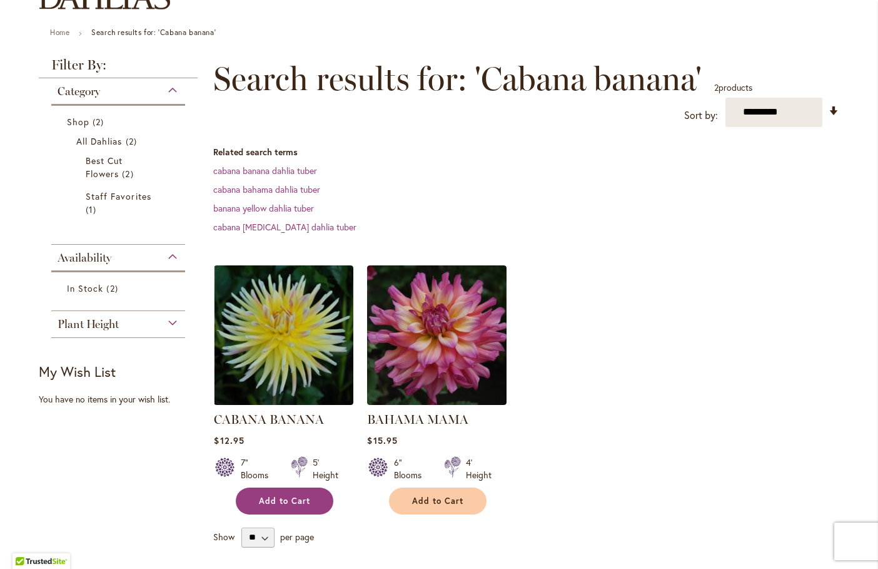  I want to click on img: Bahama Mama, so click(437, 335).